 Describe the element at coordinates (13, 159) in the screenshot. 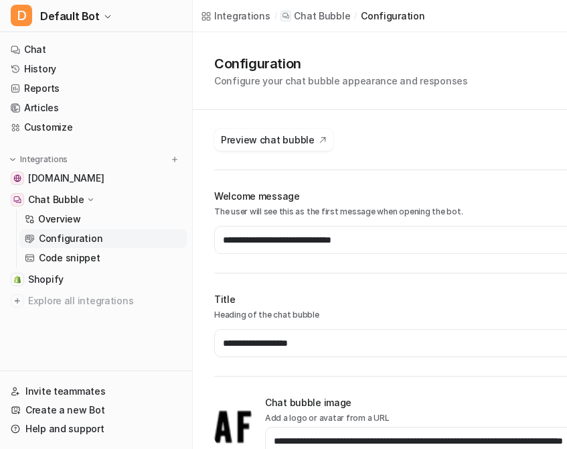

I see `img: expand menu` at that location.